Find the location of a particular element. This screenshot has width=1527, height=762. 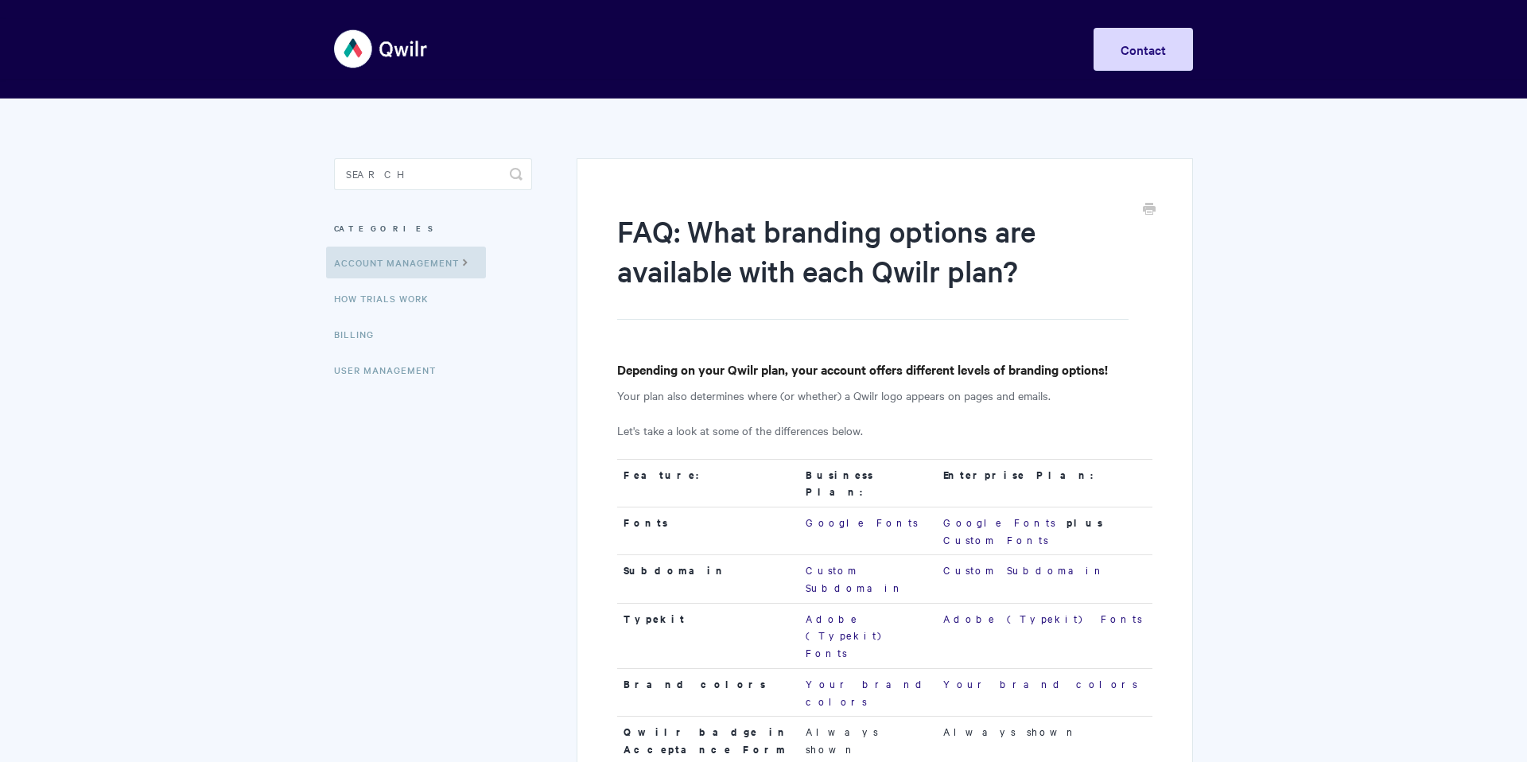

strong: Business Plan: is located at coordinates (839, 483).